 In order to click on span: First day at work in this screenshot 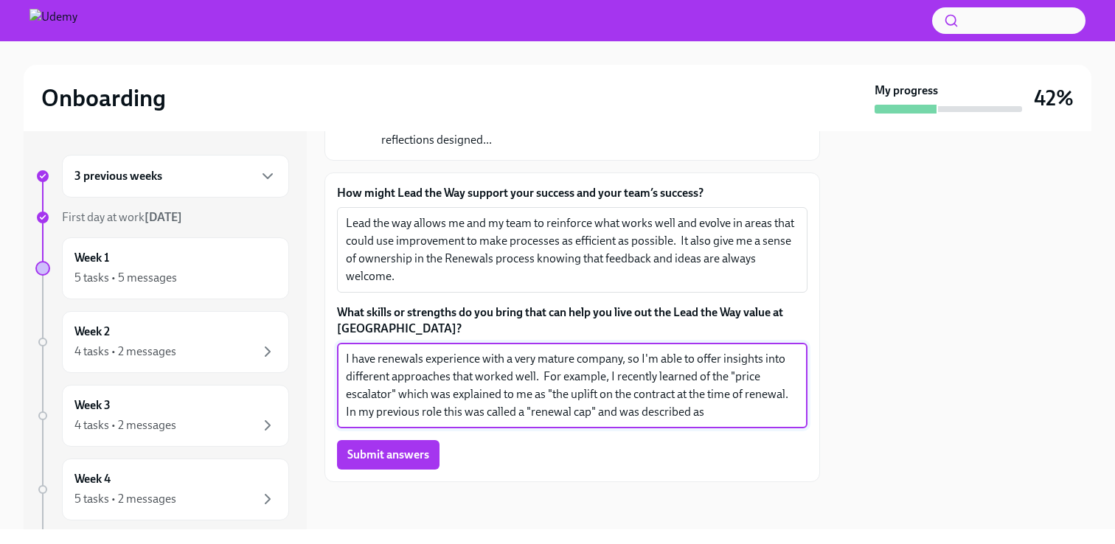, I will do `click(122, 217)`.